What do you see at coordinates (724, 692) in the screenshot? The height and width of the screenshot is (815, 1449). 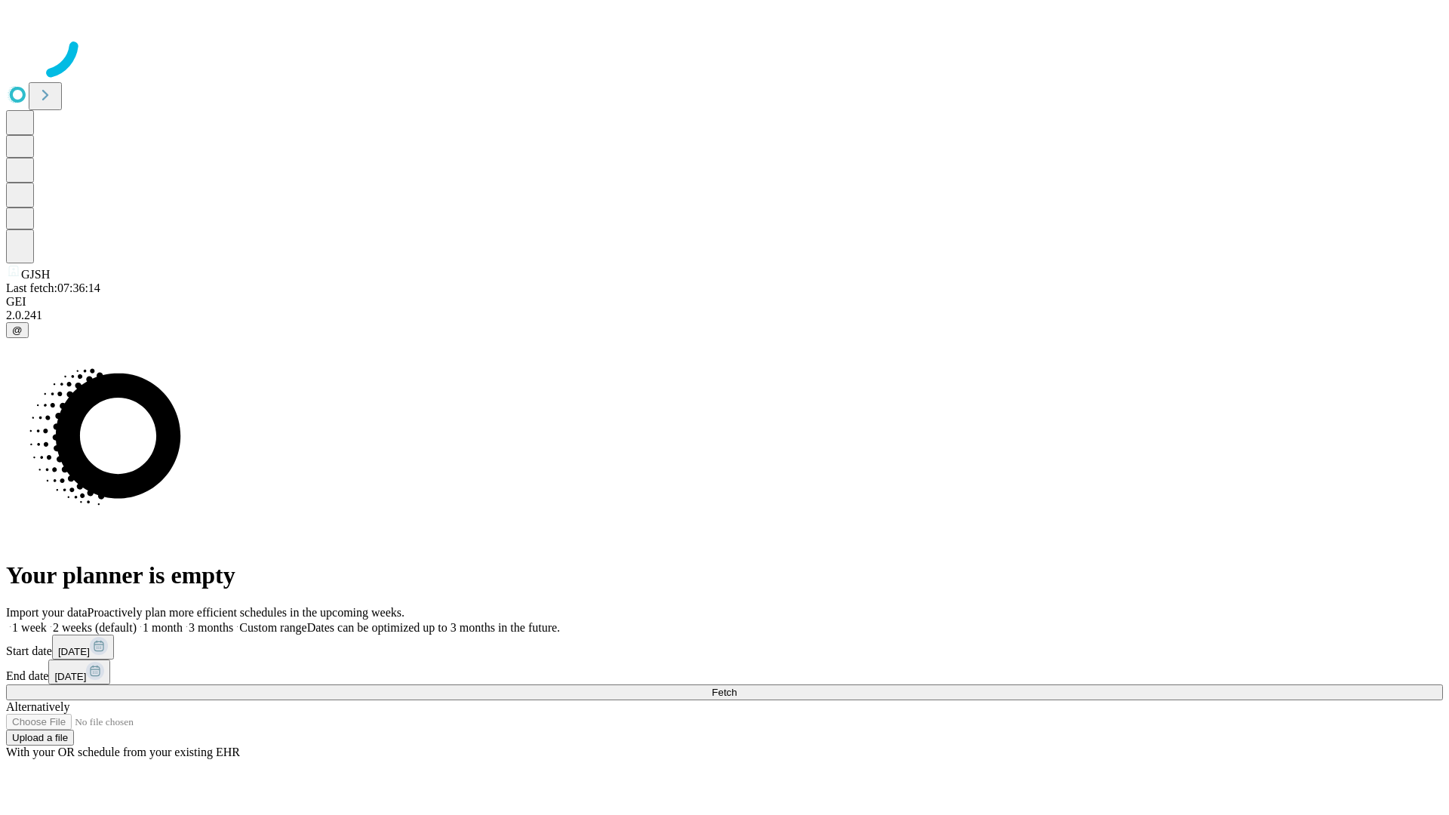 I see `span: Fetch` at bounding box center [724, 692].